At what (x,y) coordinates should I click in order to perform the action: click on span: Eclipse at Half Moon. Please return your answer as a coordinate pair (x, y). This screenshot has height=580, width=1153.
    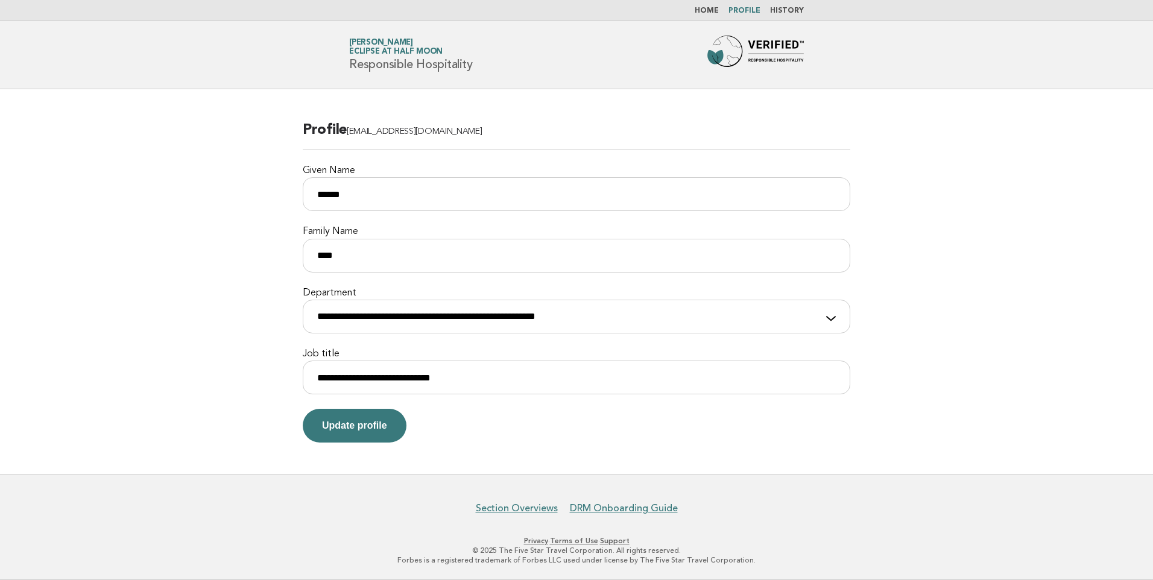
    Looking at the image, I should click on (396, 52).